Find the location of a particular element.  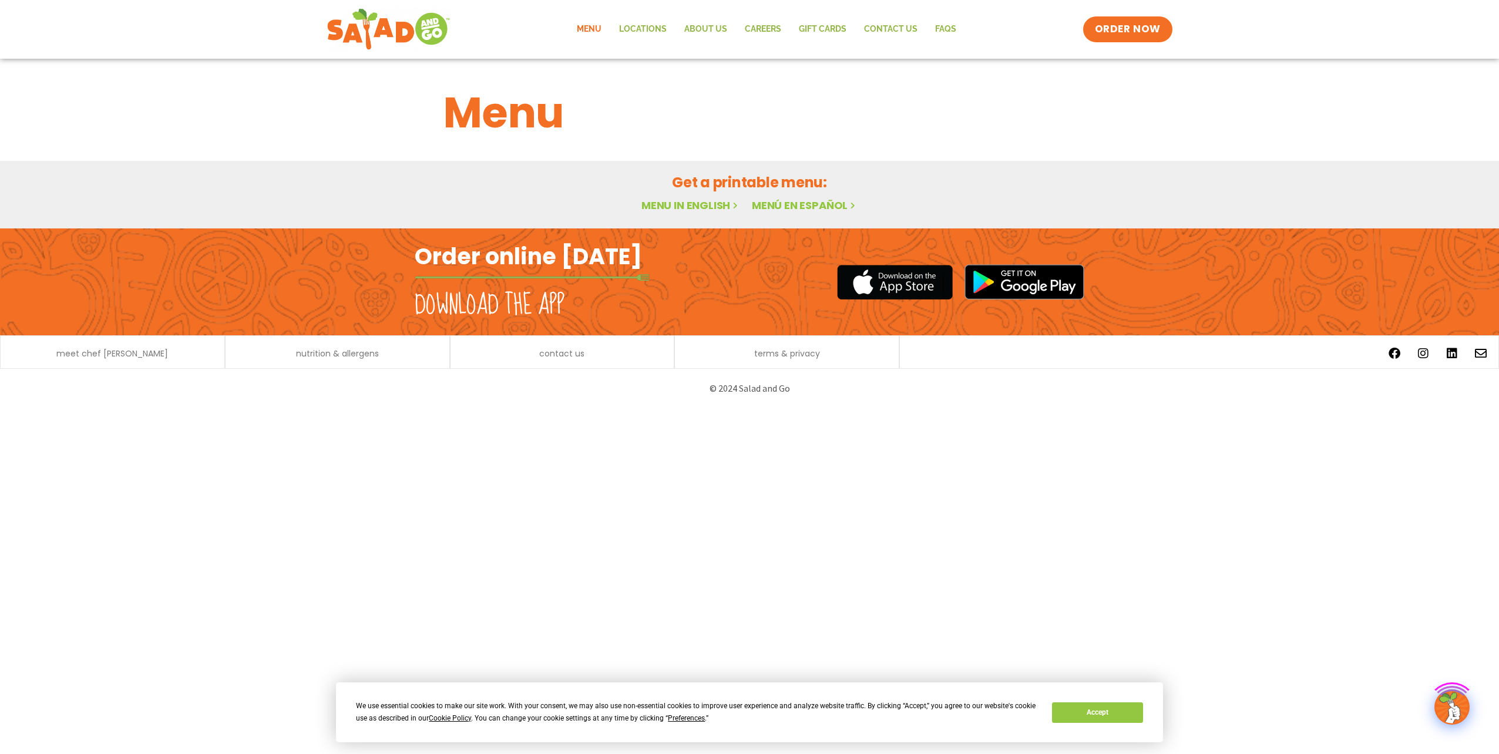

p: © 2024 Salad and Go is located at coordinates (749, 388).